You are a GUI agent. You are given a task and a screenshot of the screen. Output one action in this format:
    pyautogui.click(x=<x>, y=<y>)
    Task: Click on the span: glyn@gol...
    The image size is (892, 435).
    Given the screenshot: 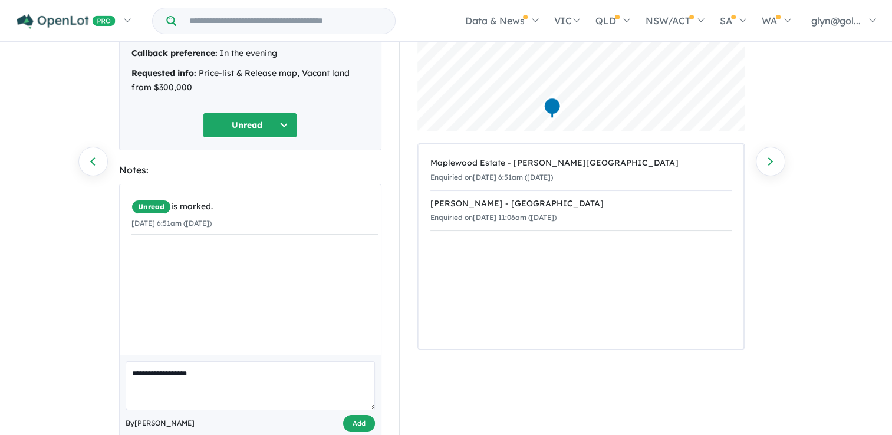 What is the action you would take?
    pyautogui.click(x=836, y=21)
    